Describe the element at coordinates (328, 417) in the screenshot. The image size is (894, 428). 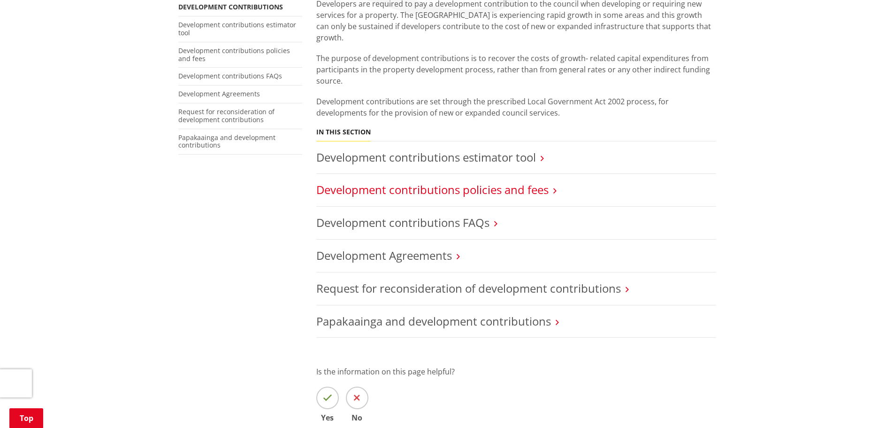
I see `span: Yes` at that location.